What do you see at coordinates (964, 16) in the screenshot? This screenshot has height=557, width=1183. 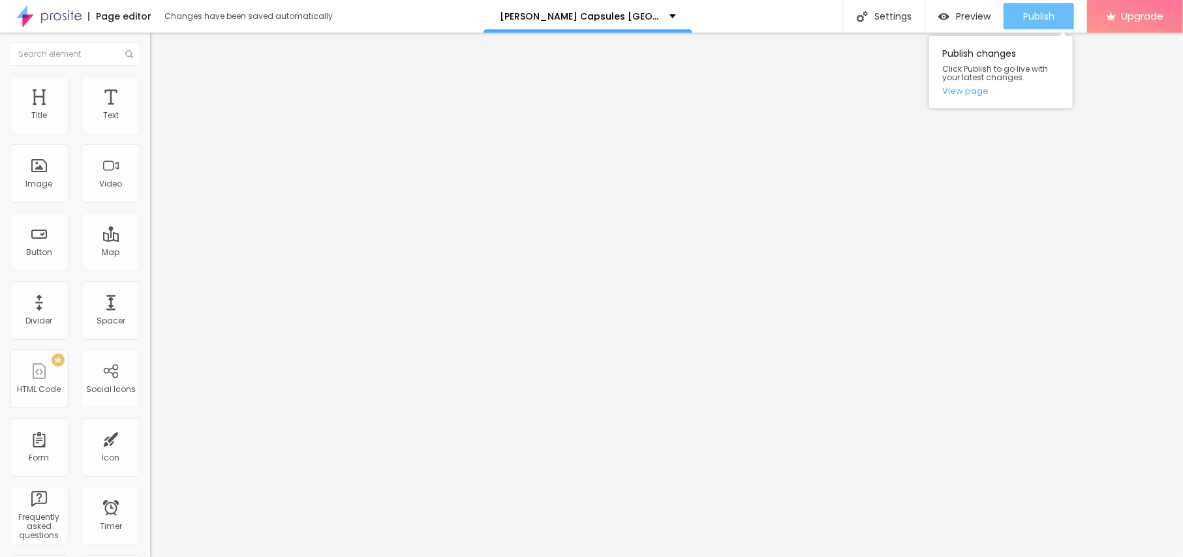 I see `button: Preview` at bounding box center [964, 16].